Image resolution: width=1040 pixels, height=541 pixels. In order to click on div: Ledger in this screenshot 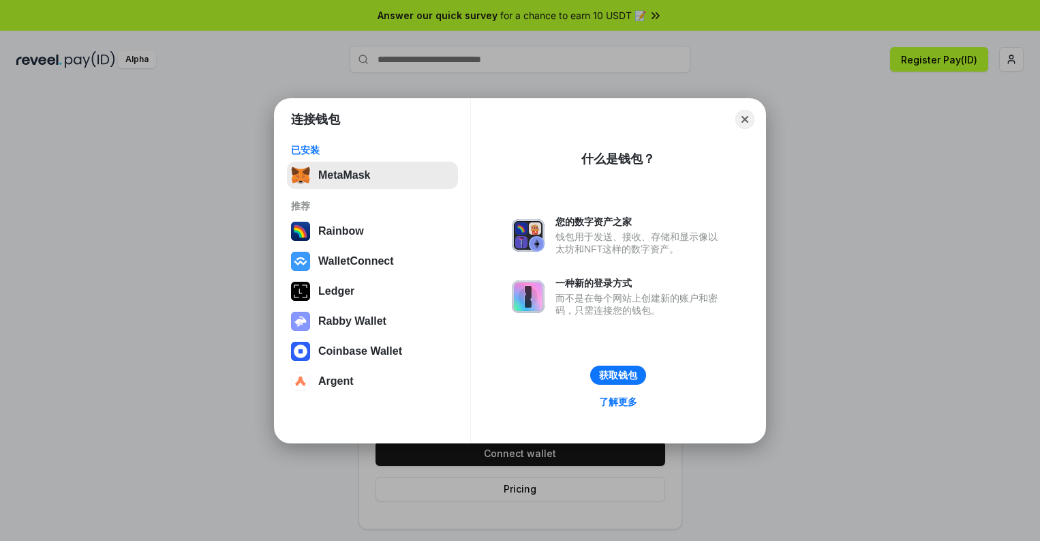, I will do `click(336, 291)`.